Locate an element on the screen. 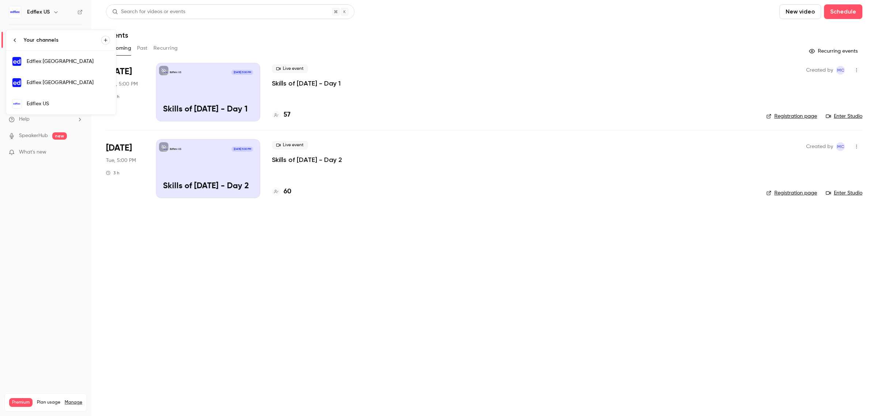 This screenshot has height=416, width=877. img: Edflex US is located at coordinates (17, 104).